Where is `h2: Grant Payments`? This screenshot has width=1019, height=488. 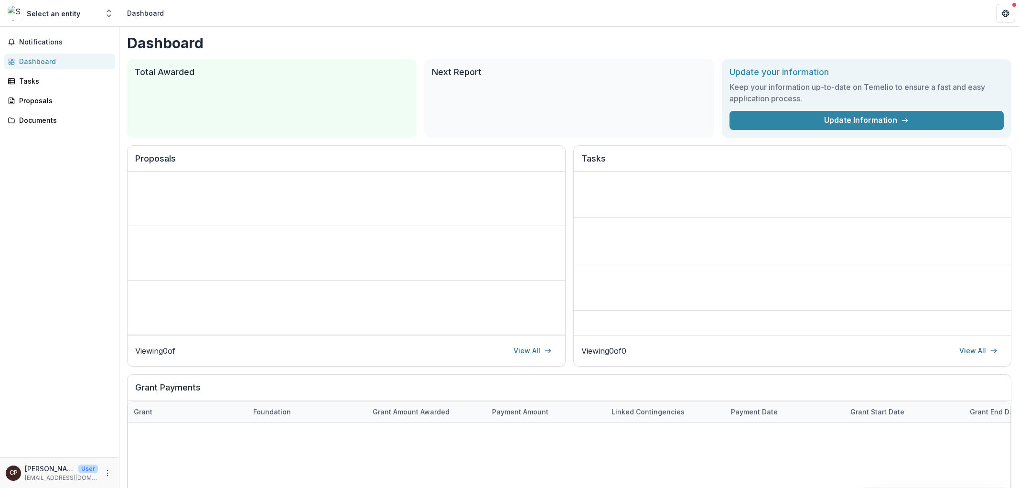
h2: Grant Payments is located at coordinates (569, 391).